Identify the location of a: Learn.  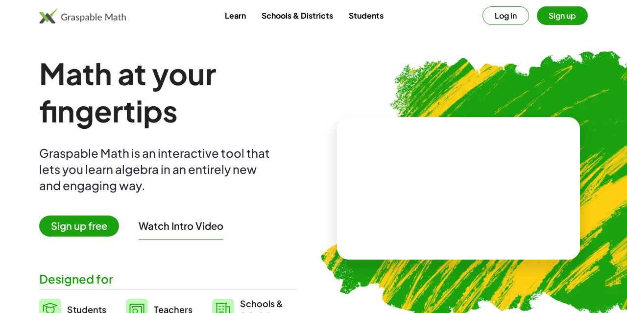
(235, 15).